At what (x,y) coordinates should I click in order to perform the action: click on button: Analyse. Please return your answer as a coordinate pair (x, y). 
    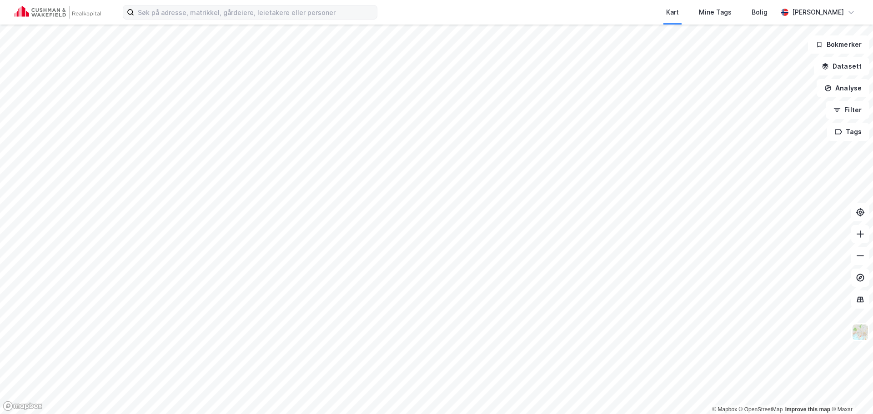
    Looking at the image, I should click on (843, 88).